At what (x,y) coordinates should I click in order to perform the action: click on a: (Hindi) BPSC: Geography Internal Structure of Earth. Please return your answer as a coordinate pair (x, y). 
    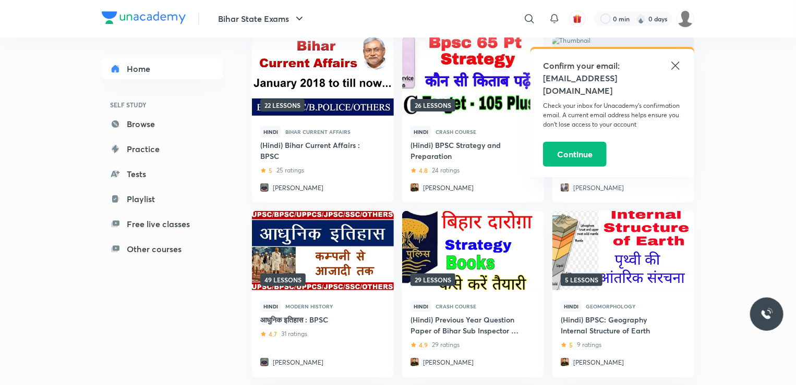
    Looking at the image, I should click on (615, 325).